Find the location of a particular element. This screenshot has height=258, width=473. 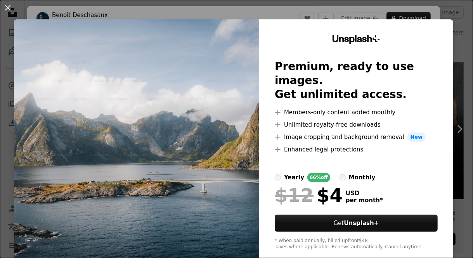

div: monthly is located at coordinates (362, 178).